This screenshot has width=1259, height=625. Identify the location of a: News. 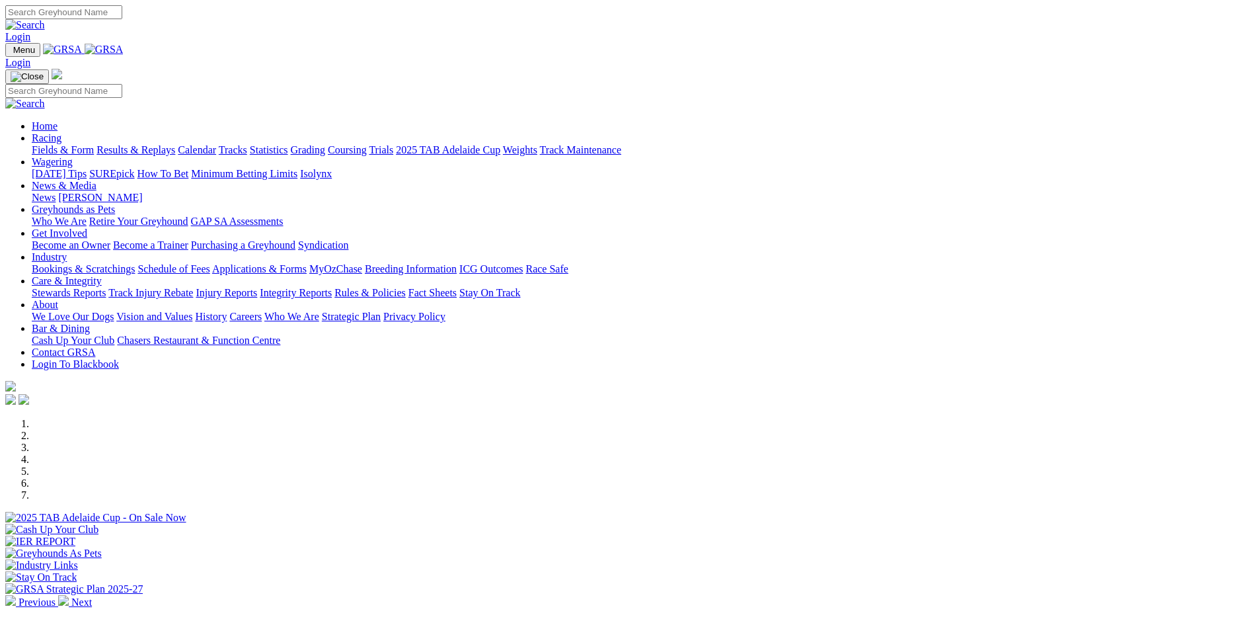
(44, 197).